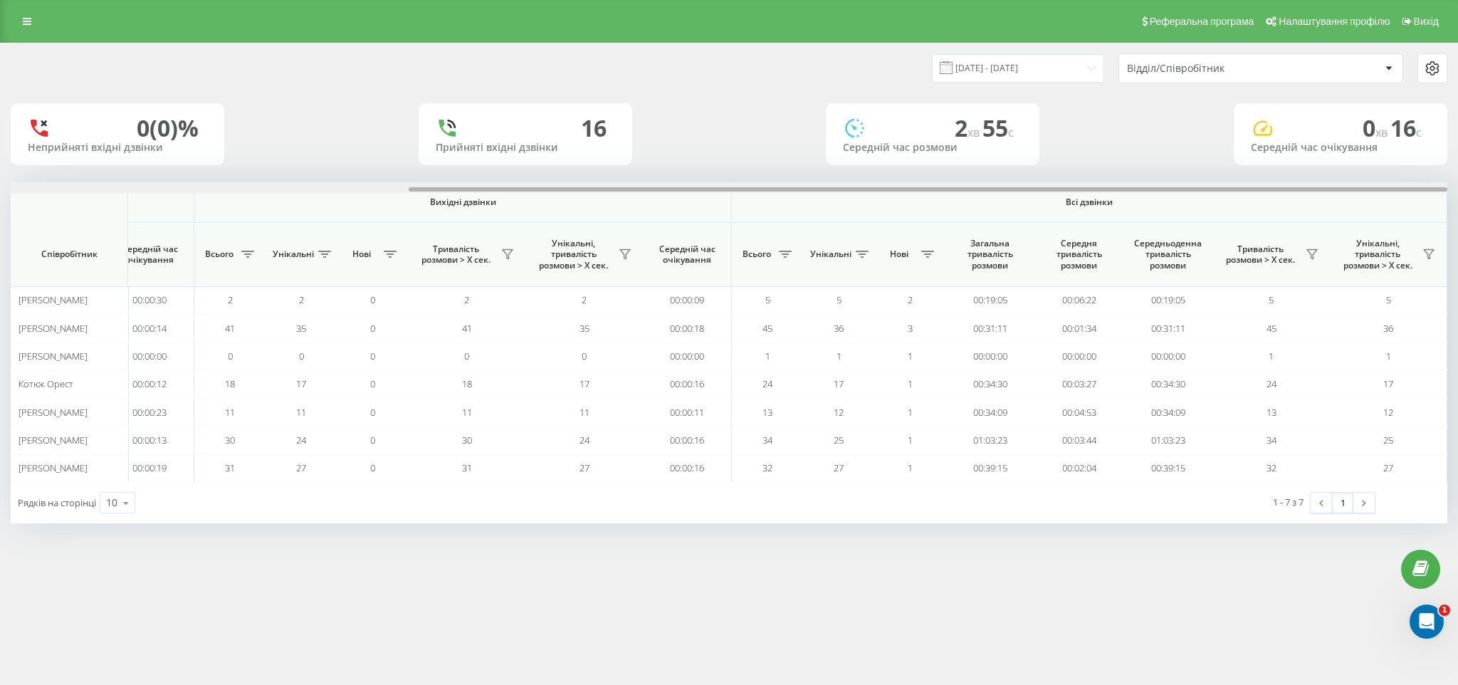  Describe the element at coordinates (687, 254) in the screenshot. I see `span: Середній час очікування` at that location.